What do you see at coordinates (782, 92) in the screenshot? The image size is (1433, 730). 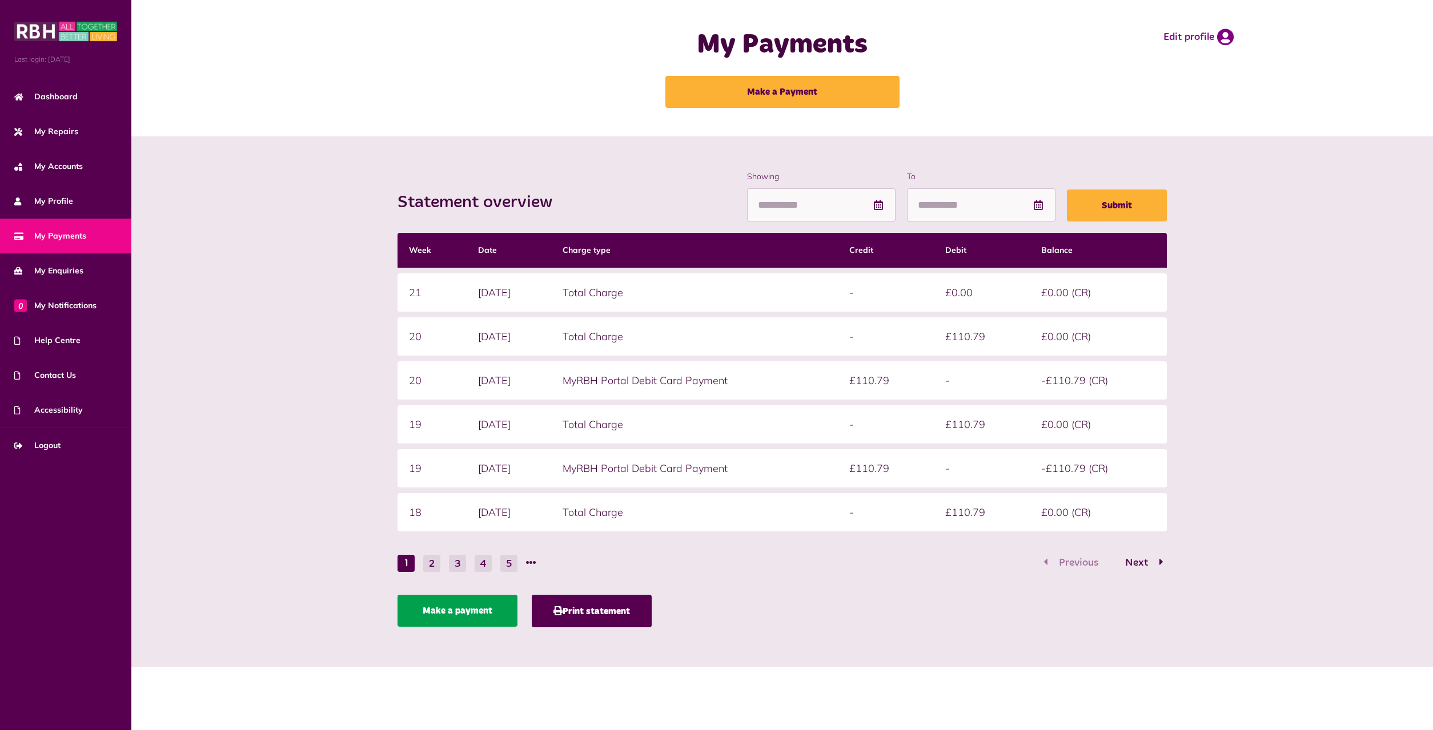 I see `a: Make a Payment` at bounding box center [782, 92].